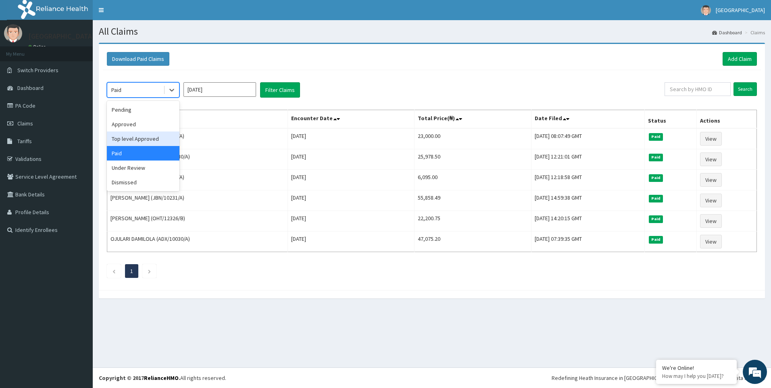  What do you see at coordinates (697, 89) in the screenshot?
I see `input: Search by HMO ID` at bounding box center [697, 89].